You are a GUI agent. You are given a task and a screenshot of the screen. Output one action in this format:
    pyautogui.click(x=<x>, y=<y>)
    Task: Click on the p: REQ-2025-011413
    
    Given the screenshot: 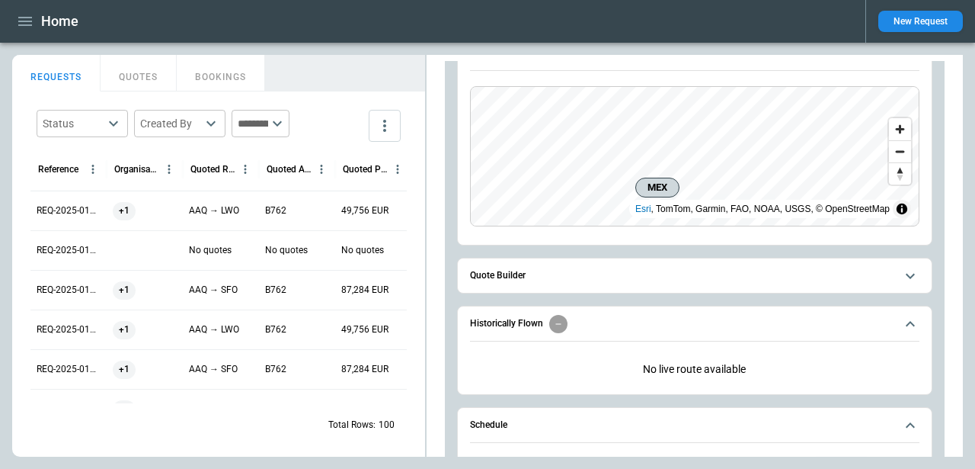 What is the action you would take?
    pyautogui.click(x=69, y=290)
    